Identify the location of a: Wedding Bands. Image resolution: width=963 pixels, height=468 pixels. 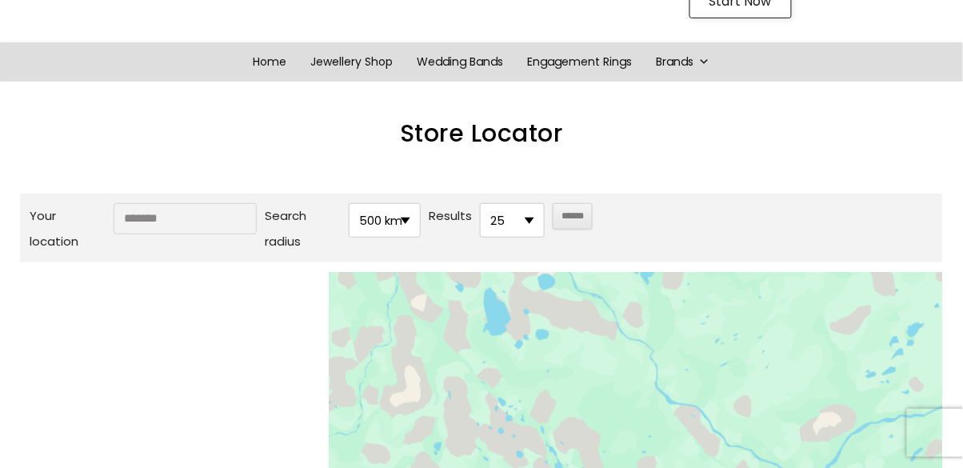
(461, 62).